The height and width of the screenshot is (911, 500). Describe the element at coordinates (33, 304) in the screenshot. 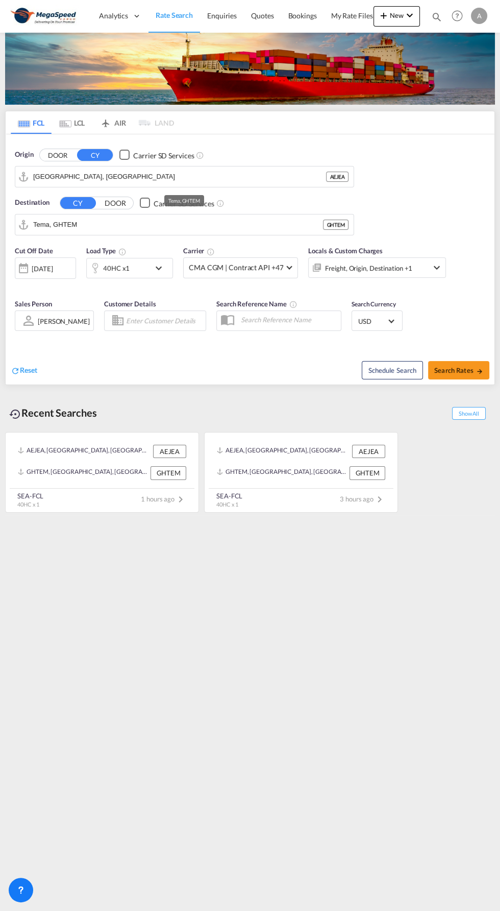

I see `span: Sales Person` at that location.